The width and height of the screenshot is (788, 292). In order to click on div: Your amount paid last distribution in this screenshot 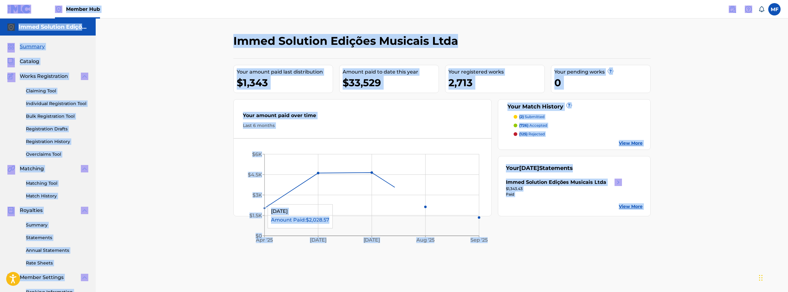, I will do `click(284, 72)`.